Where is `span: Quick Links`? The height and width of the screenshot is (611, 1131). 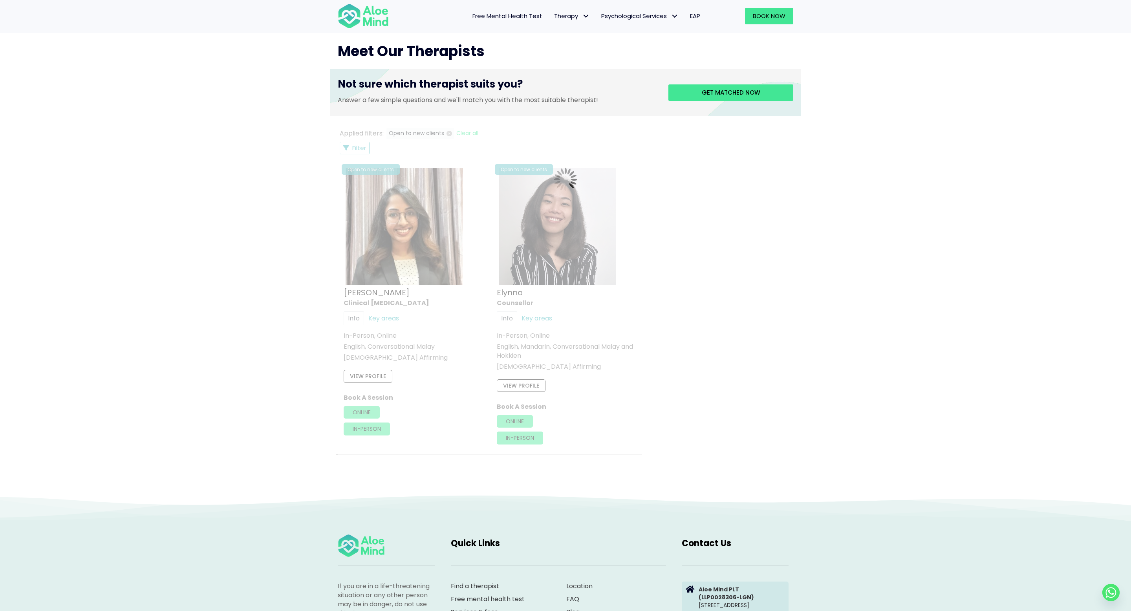 span: Quick Links is located at coordinates (475, 543).